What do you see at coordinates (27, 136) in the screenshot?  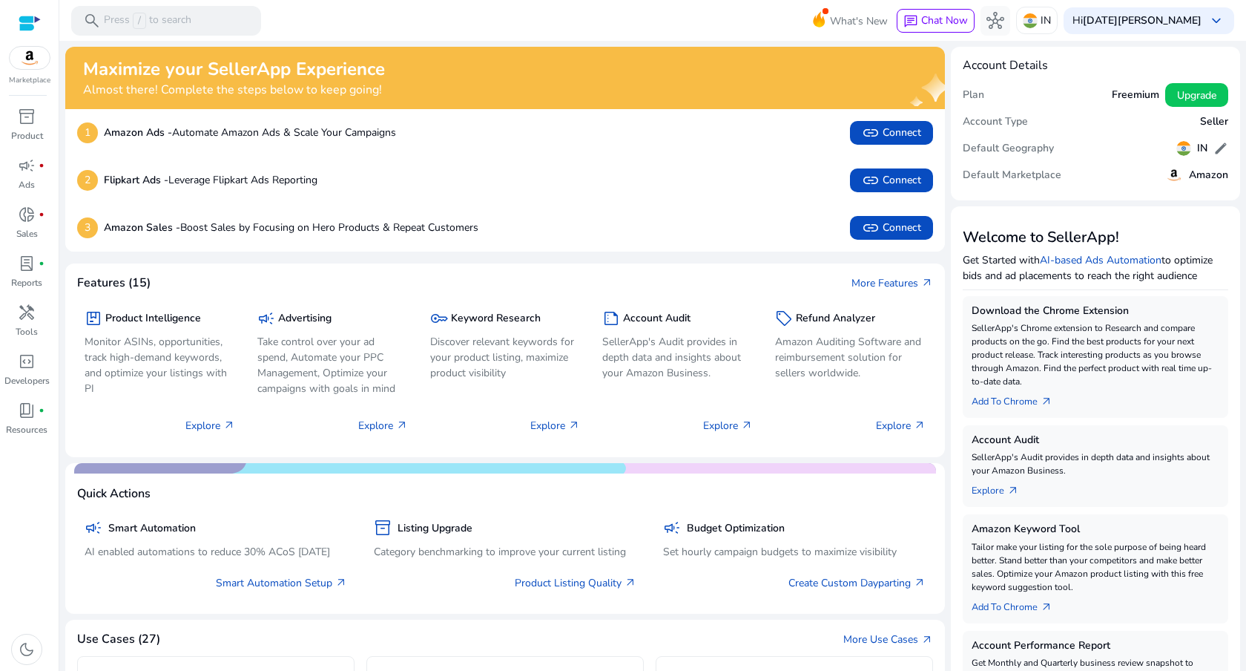 I see `p: Product` at bounding box center [27, 136].